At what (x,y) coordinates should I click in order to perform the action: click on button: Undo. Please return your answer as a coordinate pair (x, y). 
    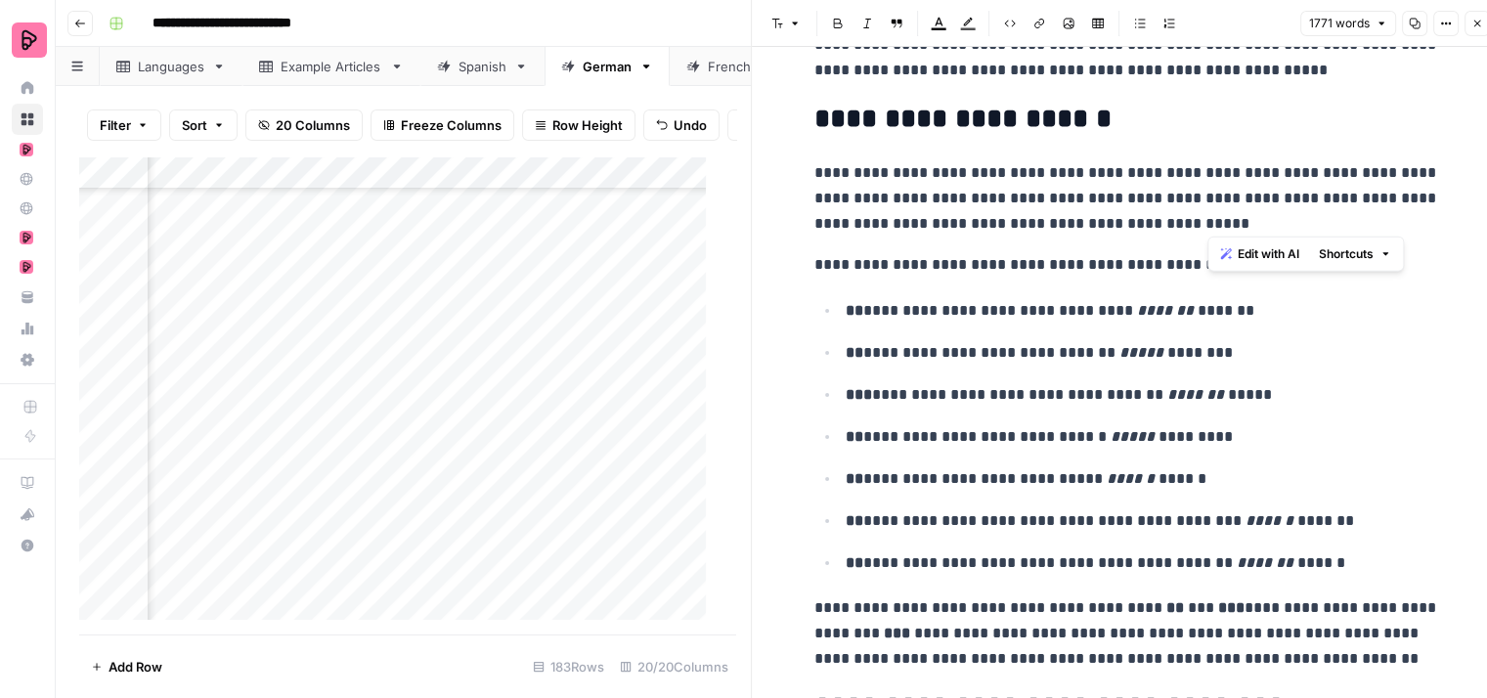
    Looking at the image, I should click on (681, 125).